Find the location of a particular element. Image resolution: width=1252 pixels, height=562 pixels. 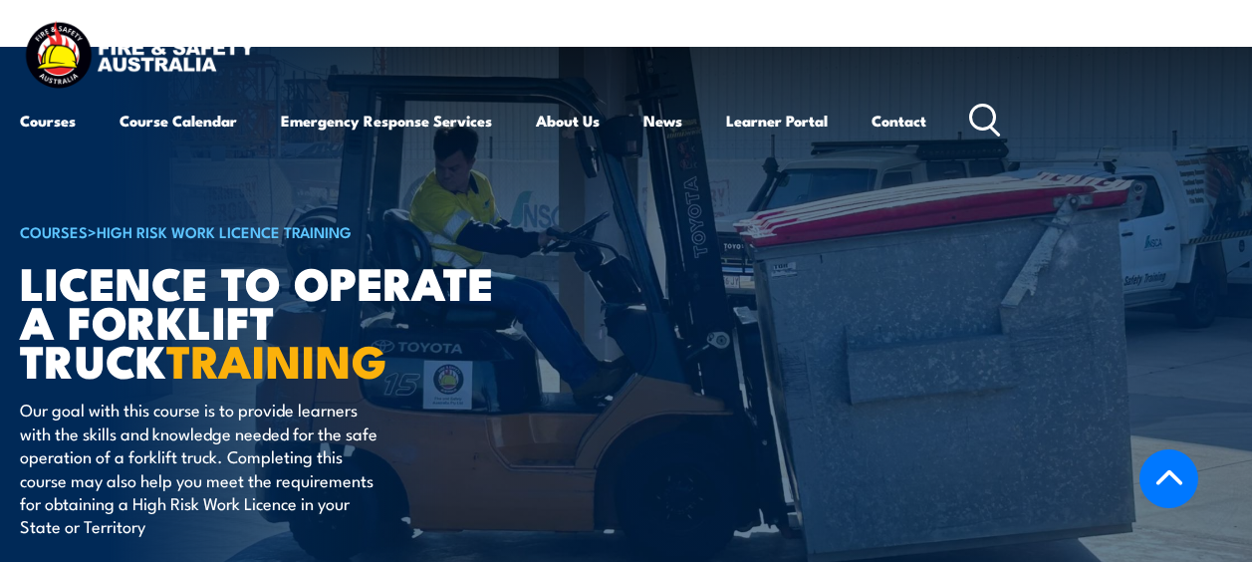

a: Courses is located at coordinates (48, 121).